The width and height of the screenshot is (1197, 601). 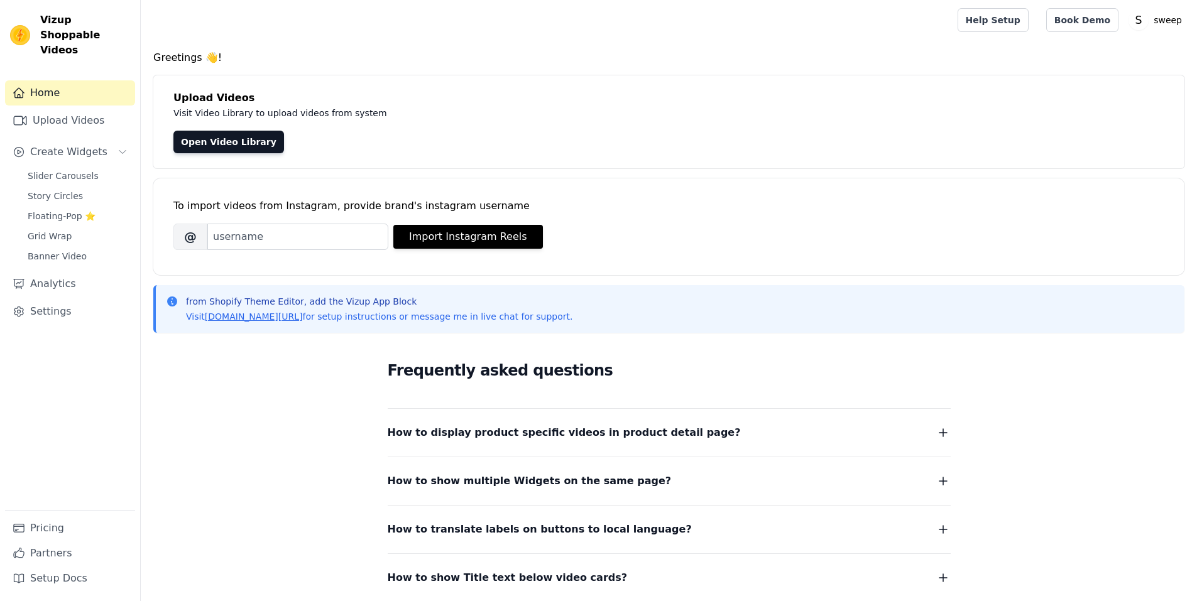 I want to click on p: sweep, so click(x=1167, y=20).